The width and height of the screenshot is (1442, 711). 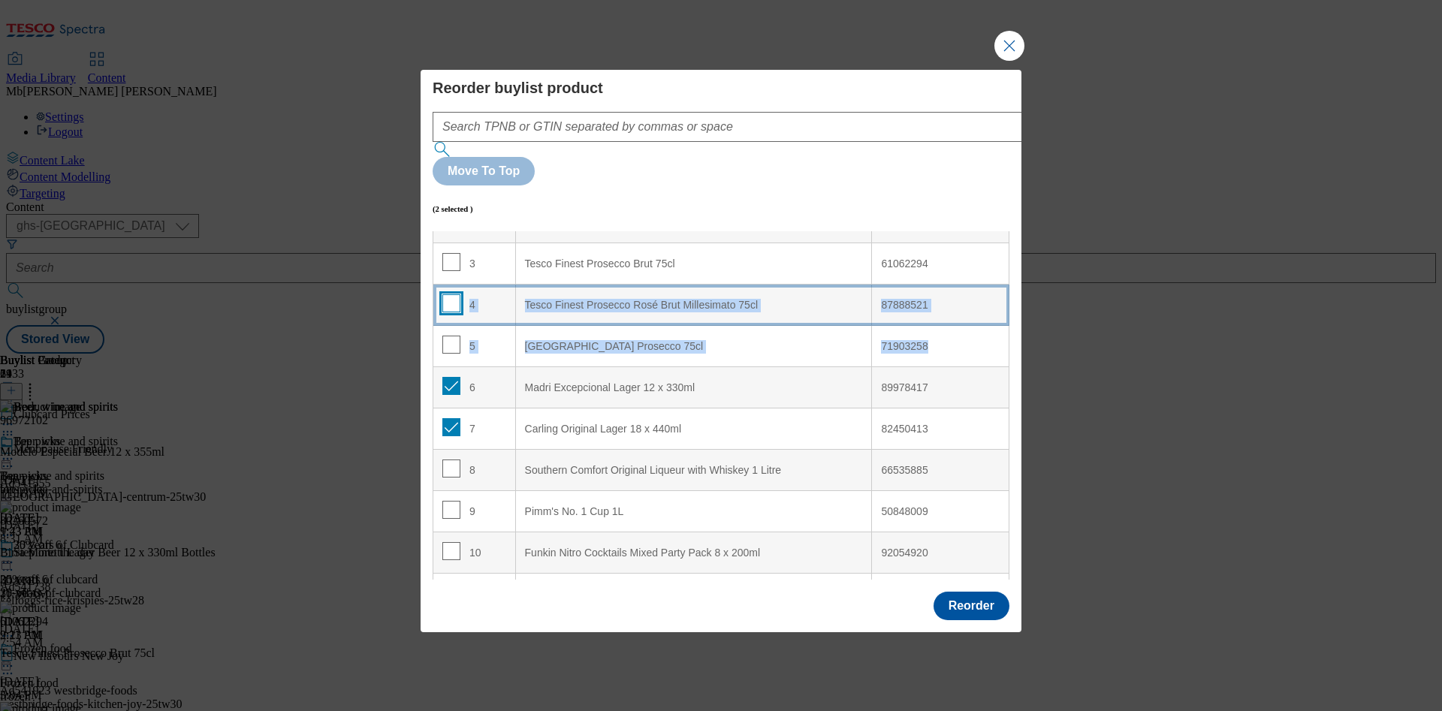 I want to click on input: Search TPNB or GTIN separated by commas or space, so click(x=749, y=127).